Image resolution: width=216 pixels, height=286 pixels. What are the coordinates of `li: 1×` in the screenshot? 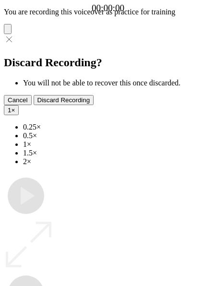 It's located at (118, 144).